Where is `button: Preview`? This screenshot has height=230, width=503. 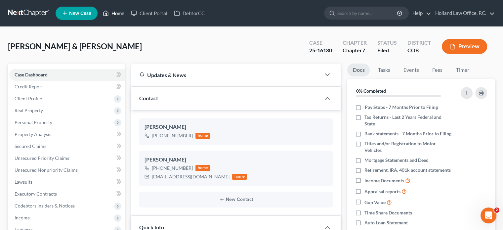
button: Preview is located at coordinates (464, 46).